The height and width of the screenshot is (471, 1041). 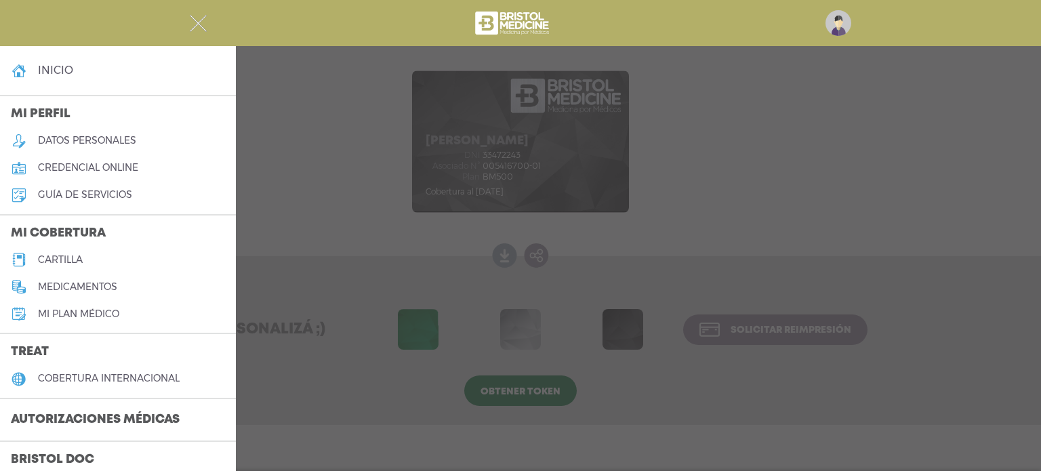 What do you see at coordinates (77, 287) in the screenshot?
I see `h5: medicamentos` at bounding box center [77, 287].